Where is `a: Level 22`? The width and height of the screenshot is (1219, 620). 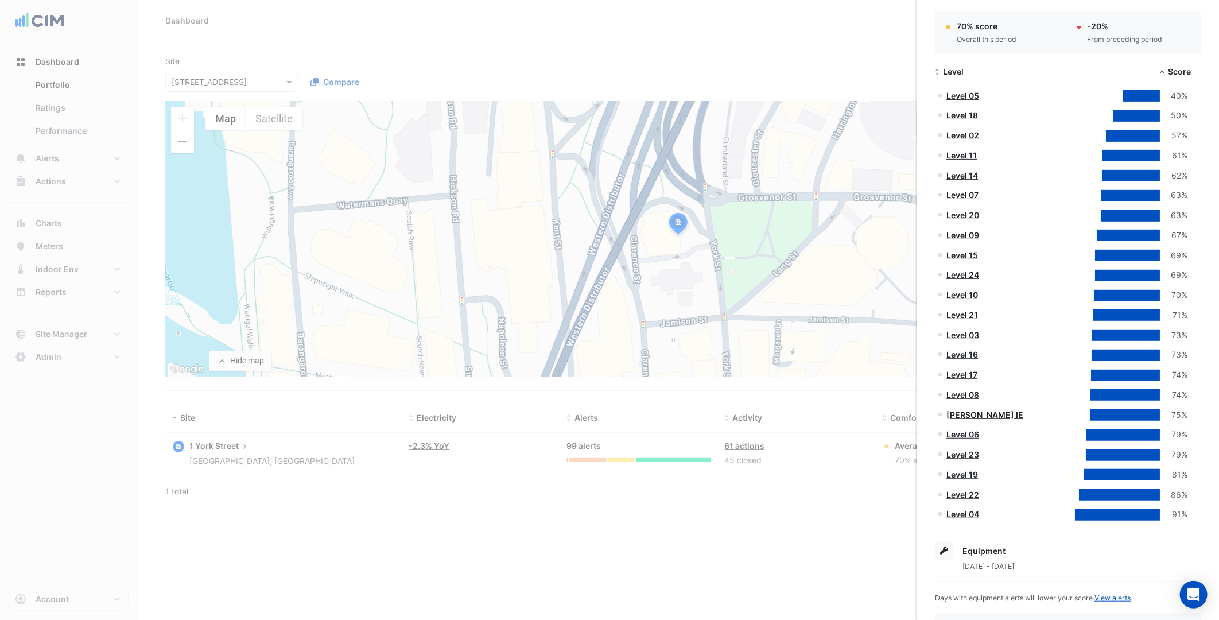
a: Level 22 is located at coordinates (963, 494).